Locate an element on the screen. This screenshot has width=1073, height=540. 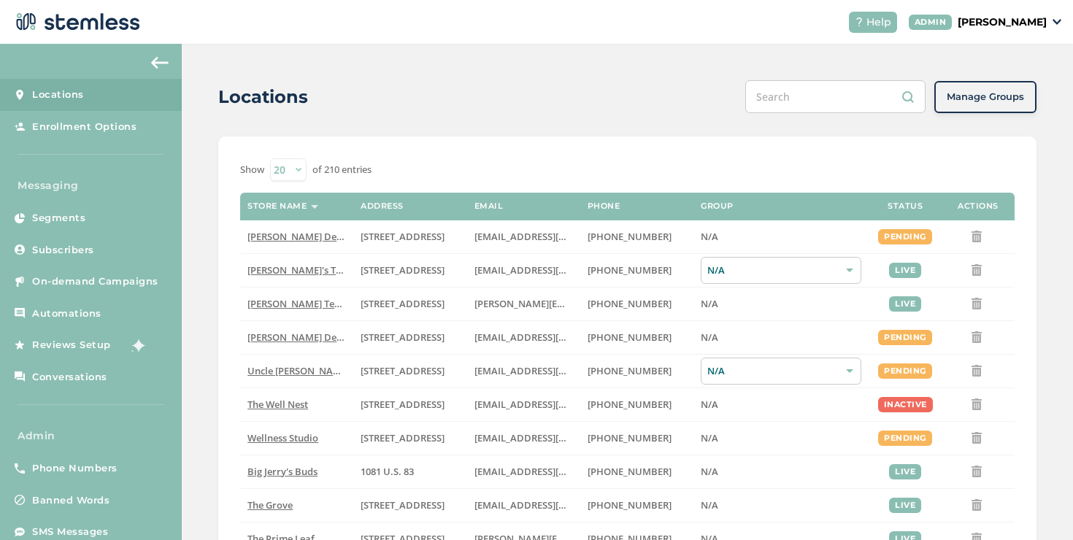
label: Wellness Studio is located at coordinates (296, 438).